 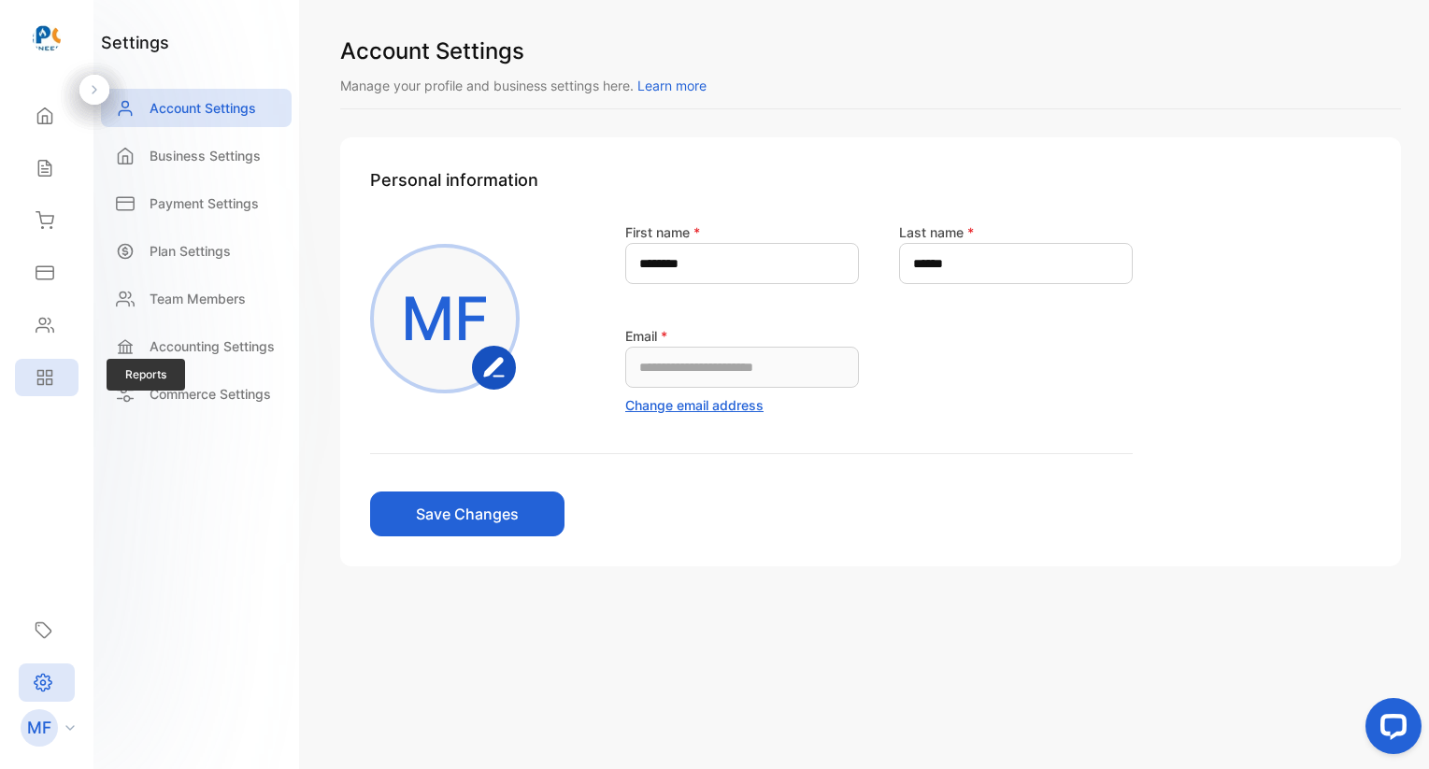 I want to click on label: Email, so click(x=646, y=335).